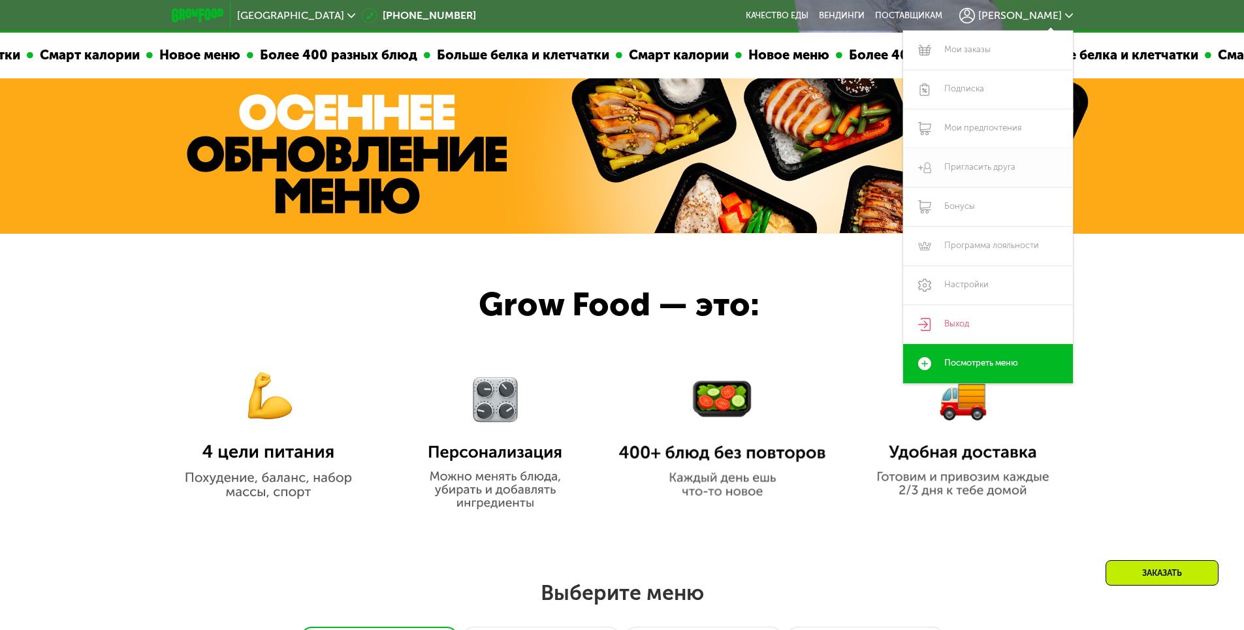  Describe the element at coordinates (988, 168) in the screenshot. I see `a: Пригласить друга` at that location.